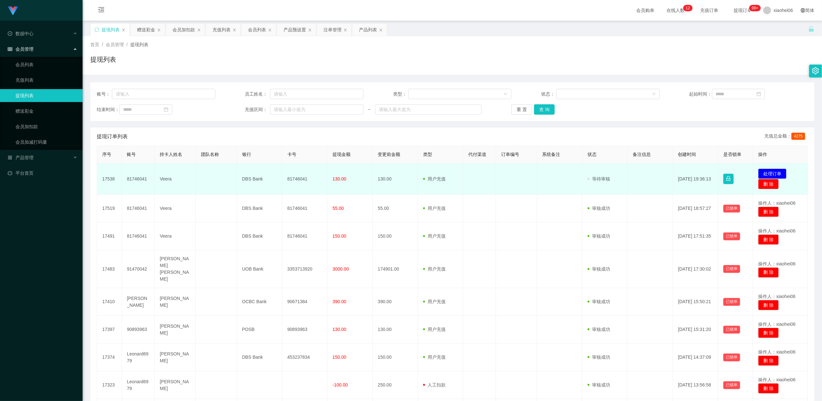 The width and height of the screenshot is (822, 401). What do you see at coordinates (545, 109) in the screenshot?
I see `button: 查 询` at bounding box center [545, 109].